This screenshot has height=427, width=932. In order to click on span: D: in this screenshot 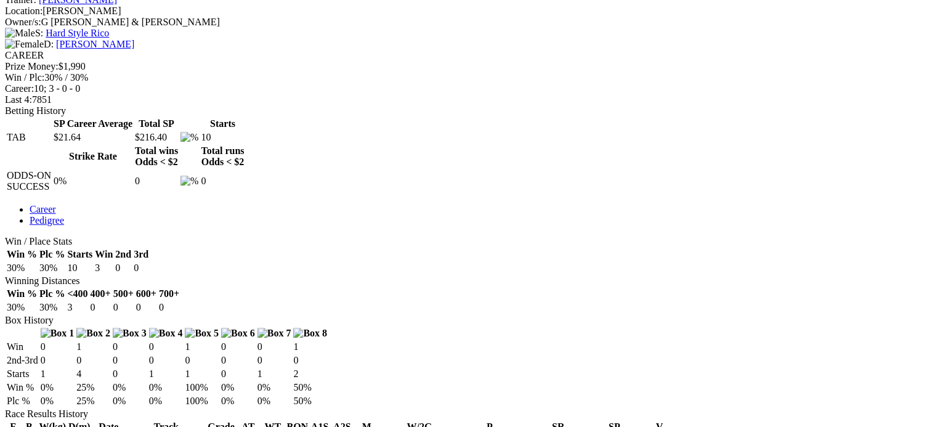, I will do `click(29, 44)`.